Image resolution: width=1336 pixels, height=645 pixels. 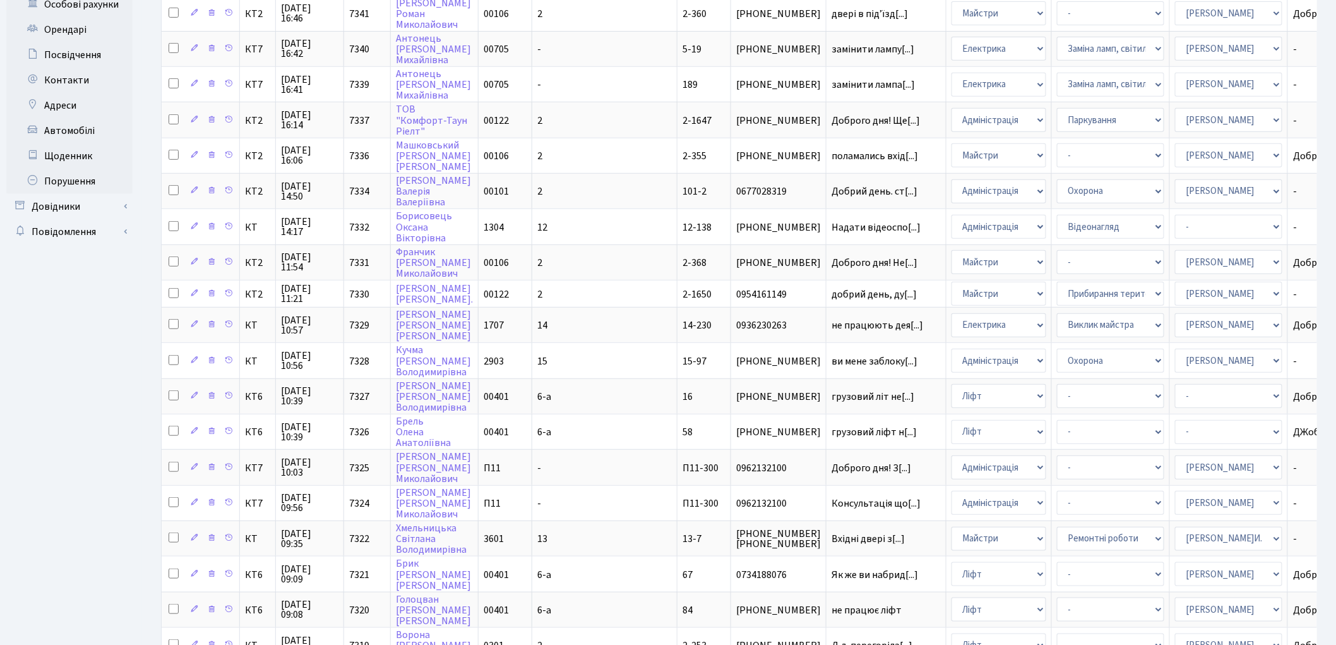 What do you see at coordinates (359, 85) in the screenshot?
I see `span: 7339` at bounding box center [359, 85].